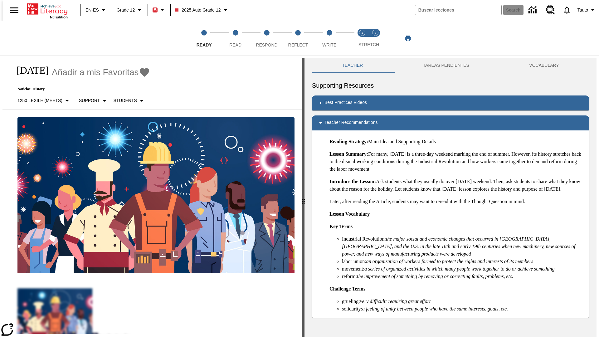 Image resolution: width=599 pixels, height=337 pixels. What do you see at coordinates (298, 45) in the screenshot?
I see `span: Reflect` at bounding box center [298, 45].